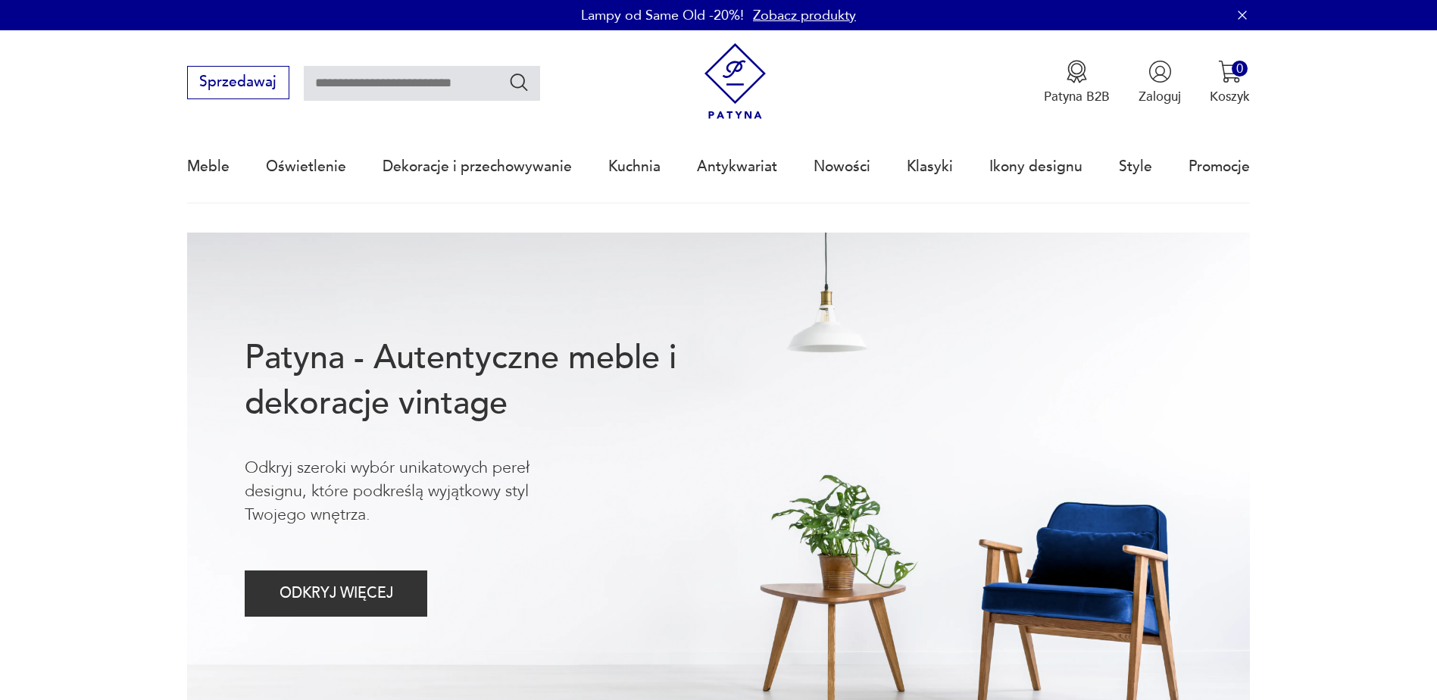 The image size is (1437, 700). Describe the element at coordinates (1229, 83) in the screenshot. I see `button: 0Koszyk` at that location.